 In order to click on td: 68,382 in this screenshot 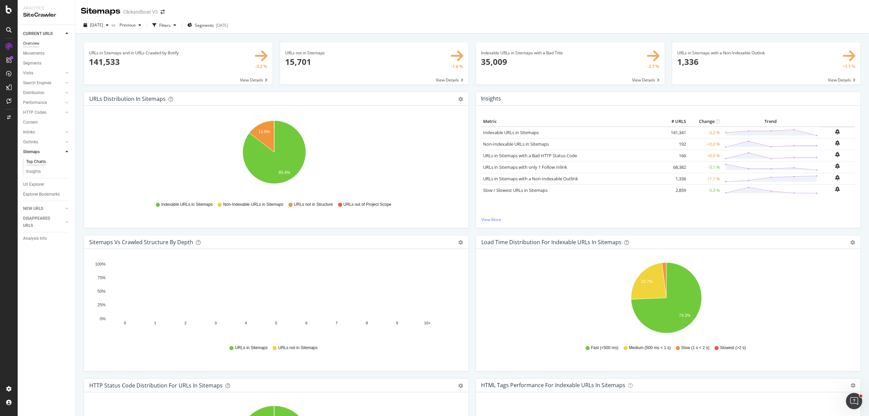, I will do `click(674, 167)`.